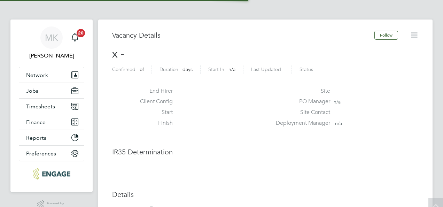 Image resolution: width=443 pixels, height=207 pixels. Describe the element at coordinates (41, 153) in the screenshot. I see `span: Preferences` at that location.